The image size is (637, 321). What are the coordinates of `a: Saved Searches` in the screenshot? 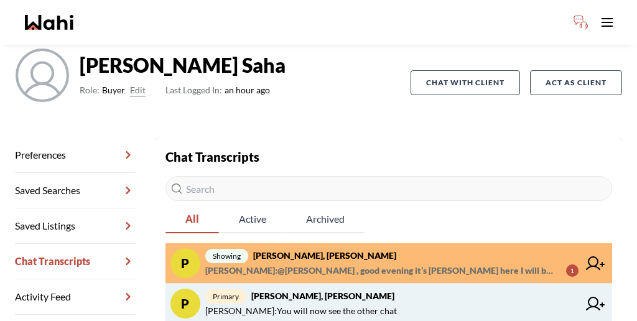 It's located at (75, 190).